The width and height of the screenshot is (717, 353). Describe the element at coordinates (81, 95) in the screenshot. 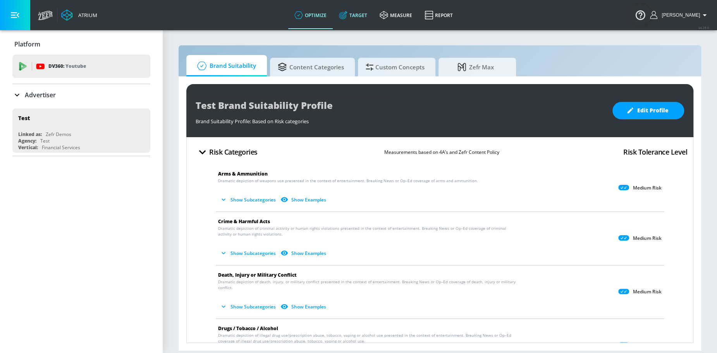

I see `div: Advertiser` at that location.